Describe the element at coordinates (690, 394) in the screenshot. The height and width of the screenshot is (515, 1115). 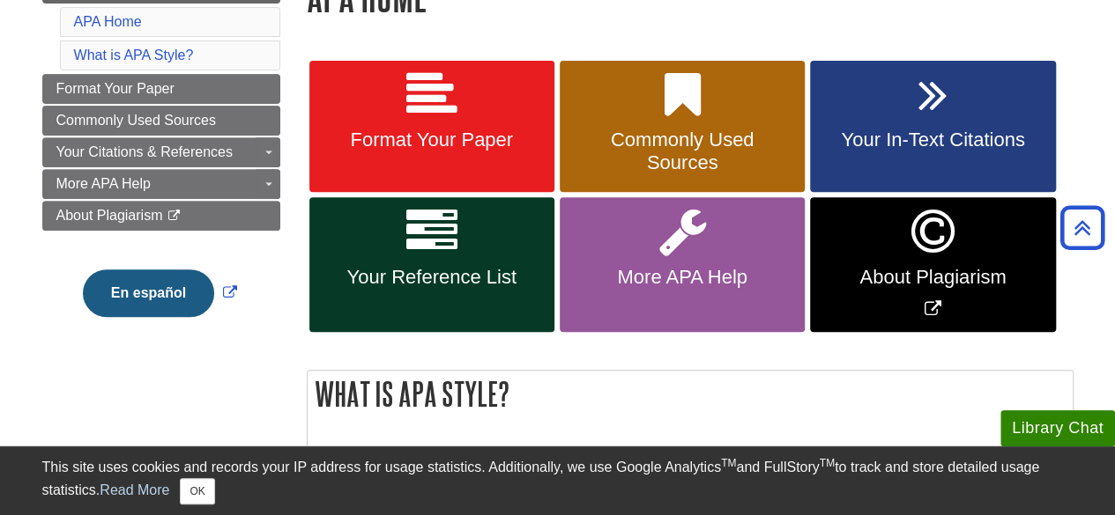
I see `h2: What is APA Style?` at that location.